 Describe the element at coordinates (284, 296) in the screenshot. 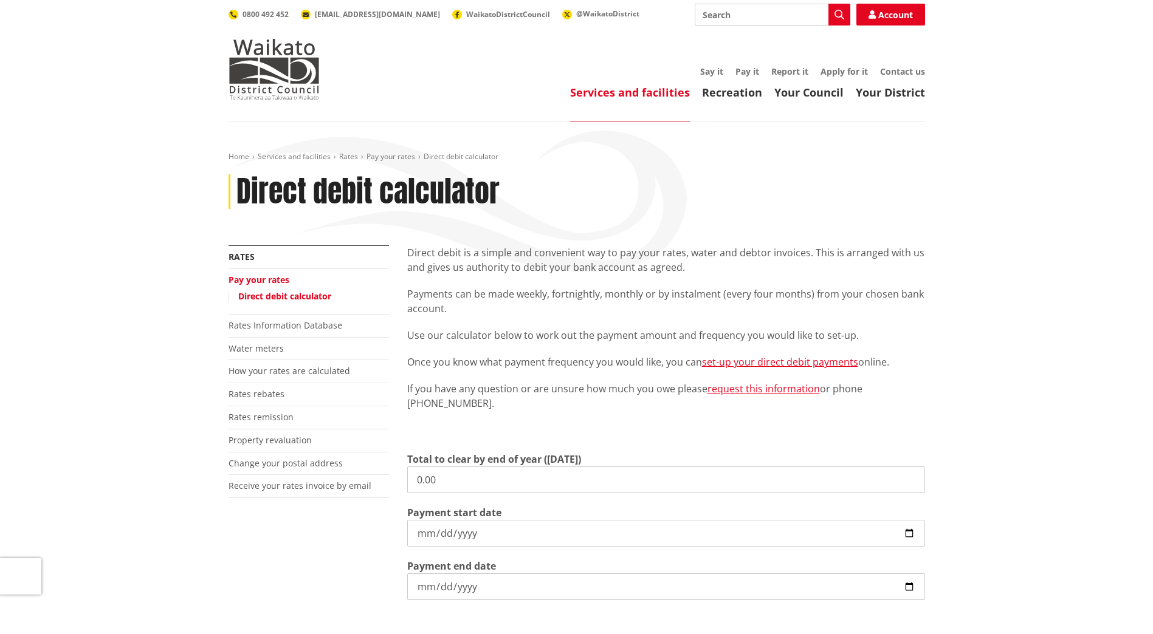

I see `a: Direct debit calculator` at that location.